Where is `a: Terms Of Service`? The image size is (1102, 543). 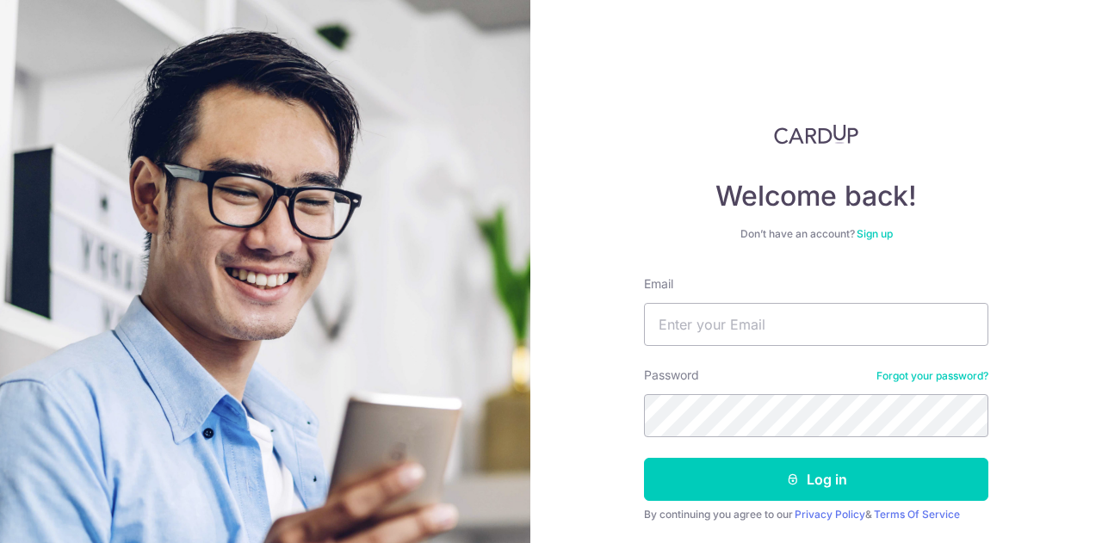 a: Terms Of Service is located at coordinates (917, 514).